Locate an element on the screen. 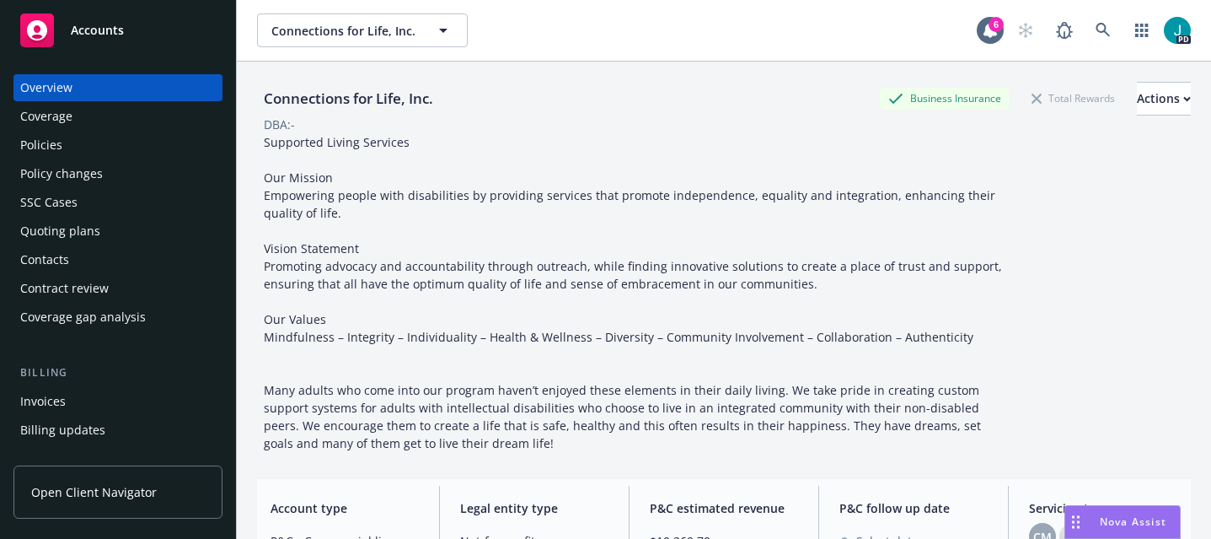 The height and width of the screenshot is (539, 1211). div: Contacts is located at coordinates (45, 260).